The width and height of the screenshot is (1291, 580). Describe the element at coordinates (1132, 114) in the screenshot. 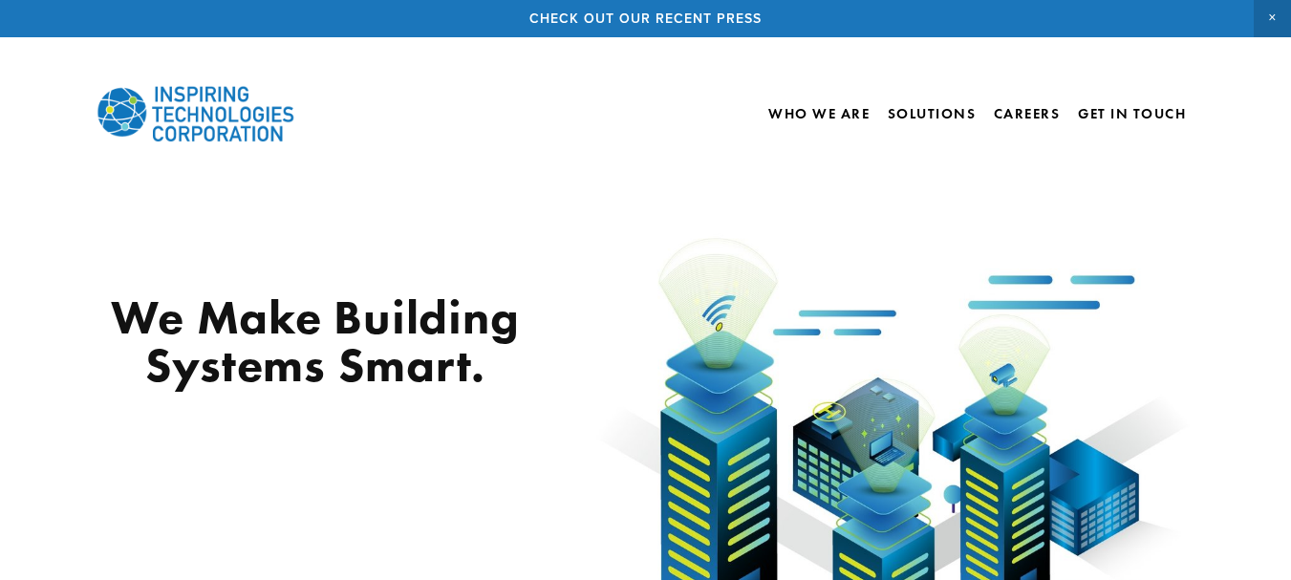

I see `a: Get In Touch` at that location.